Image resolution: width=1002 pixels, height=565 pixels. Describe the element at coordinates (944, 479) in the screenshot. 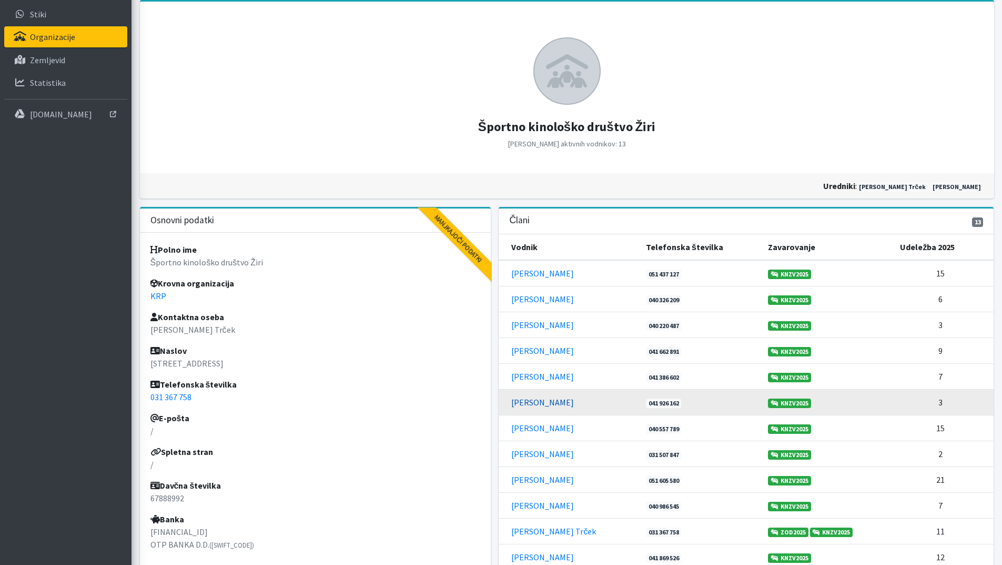

I see `td: 21` at that location.